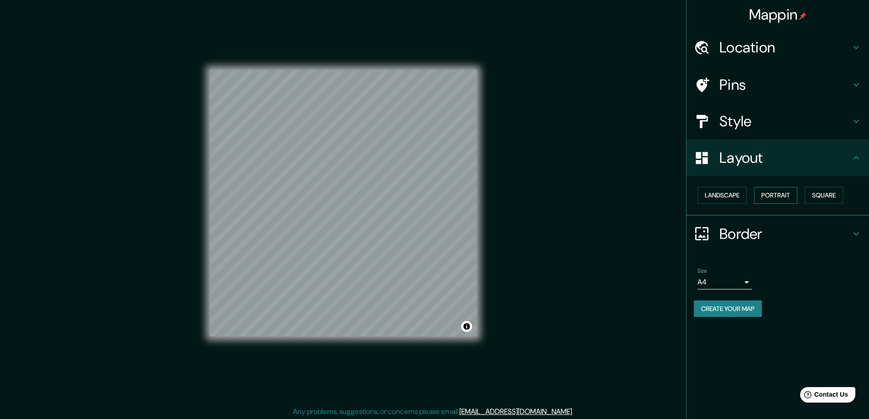 Image resolution: width=869 pixels, height=419 pixels. Describe the element at coordinates (43, 11) in the screenshot. I see `span: Contact Us` at that location.